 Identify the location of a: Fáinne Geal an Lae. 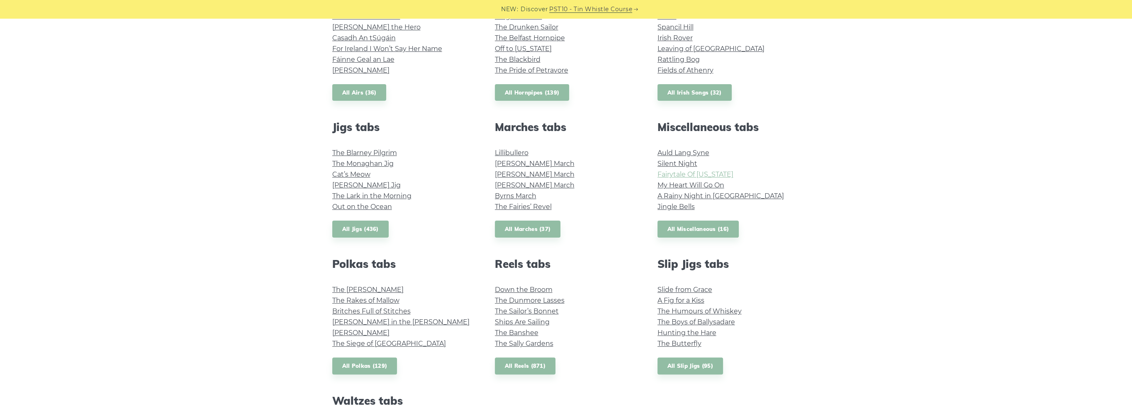
(363, 59).